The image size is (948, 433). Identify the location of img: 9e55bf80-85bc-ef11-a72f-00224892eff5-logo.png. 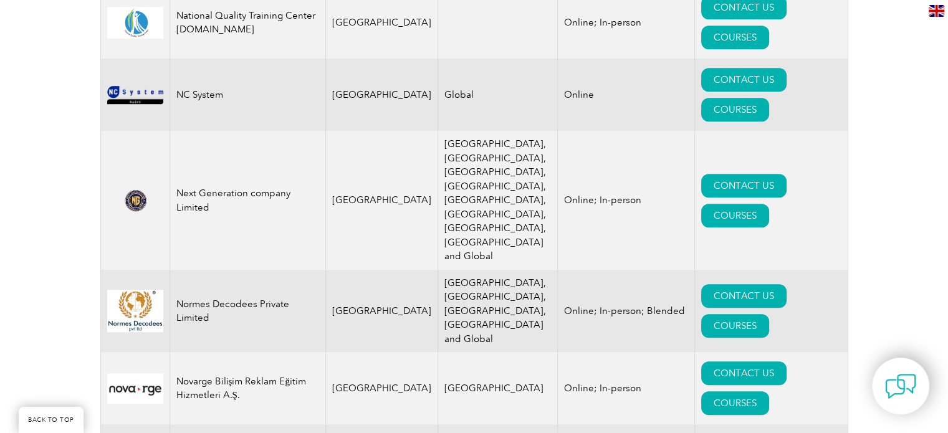
(135, 95).